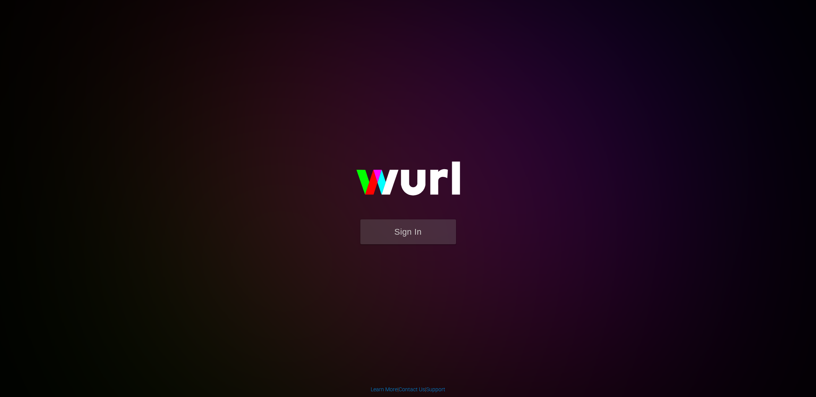 This screenshot has height=397, width=816. I want to click on a: Support, so click(436, 389).